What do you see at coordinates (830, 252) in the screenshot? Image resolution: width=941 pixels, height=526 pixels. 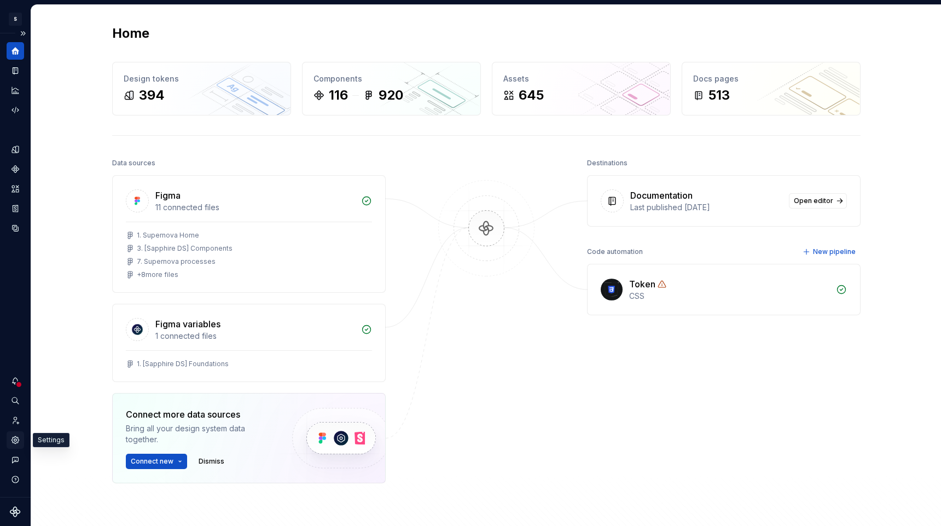 I see `button: New pipeline` at bounding box center [830, 252].